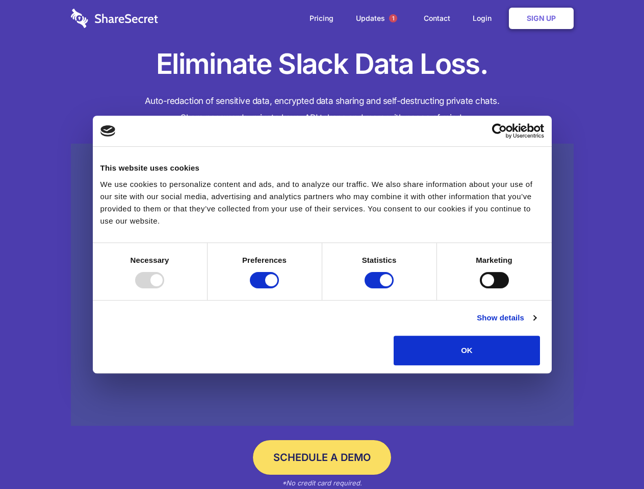  Describe the element at coordinates (393, 18) in the screenshot. I see `span: 1` at that location.